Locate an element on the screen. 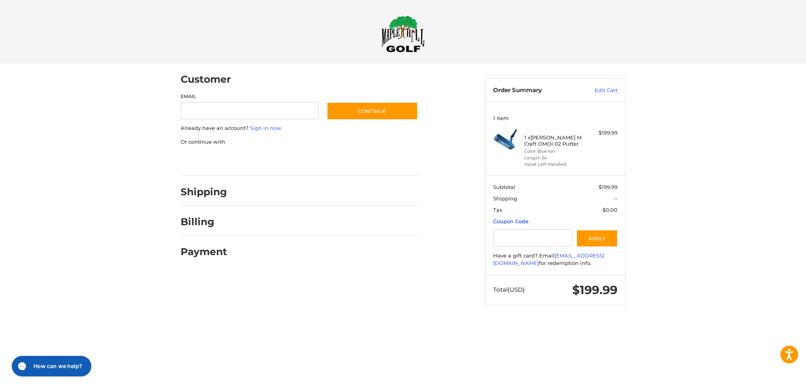  span: Tax is located at coordinates (498, 210).